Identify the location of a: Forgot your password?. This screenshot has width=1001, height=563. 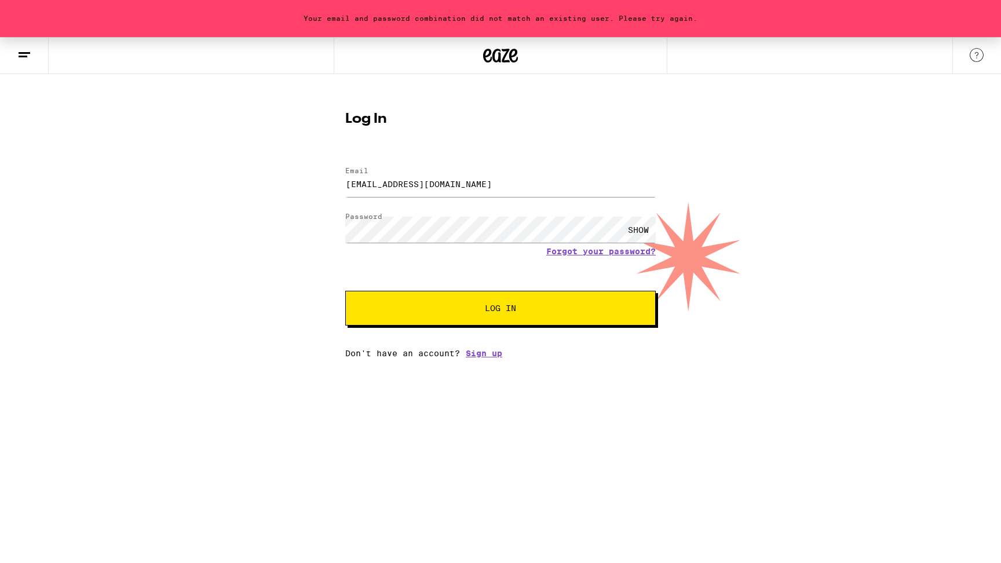
(601, 251).